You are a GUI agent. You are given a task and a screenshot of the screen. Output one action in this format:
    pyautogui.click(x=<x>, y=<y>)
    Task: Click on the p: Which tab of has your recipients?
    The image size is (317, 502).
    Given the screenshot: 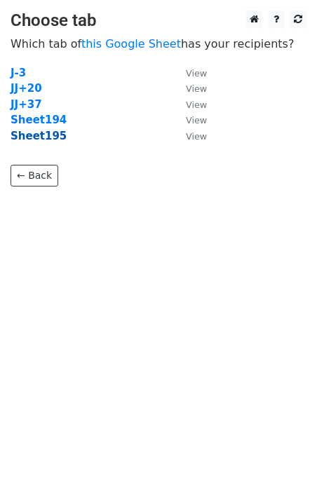 What is the action you would take?
    pyautogui.click(x=158, y=43)
    